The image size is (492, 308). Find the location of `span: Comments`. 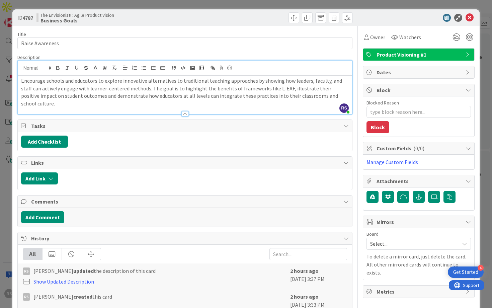

span: Comments is located at coordinates (186, 202).